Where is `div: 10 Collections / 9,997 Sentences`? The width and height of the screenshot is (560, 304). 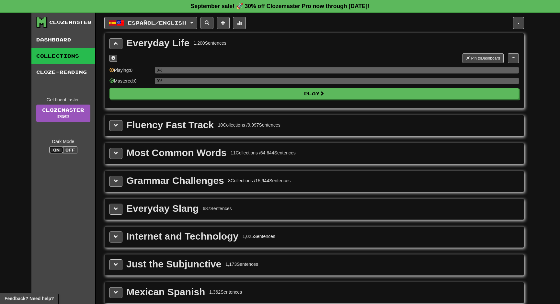
div: 10 Collections / 9,997 Sentences is located at coordinates (249, 125).